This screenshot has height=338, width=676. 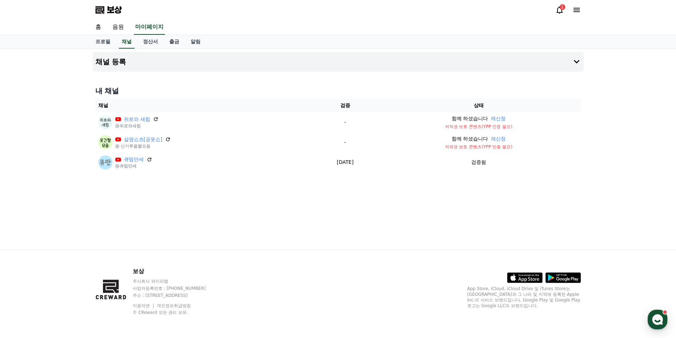 I want to click on a: 알림, so click(x=195, y=42).